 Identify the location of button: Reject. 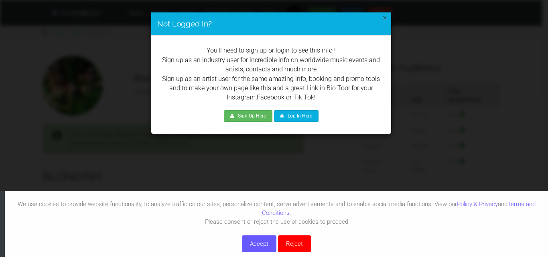
(295, 244).